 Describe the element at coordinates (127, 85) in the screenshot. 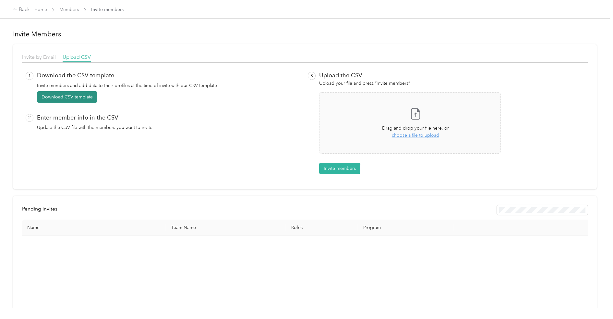

I see `p: Invite members and add data to their profiles at the time of invite with our CSV template.` at that location.